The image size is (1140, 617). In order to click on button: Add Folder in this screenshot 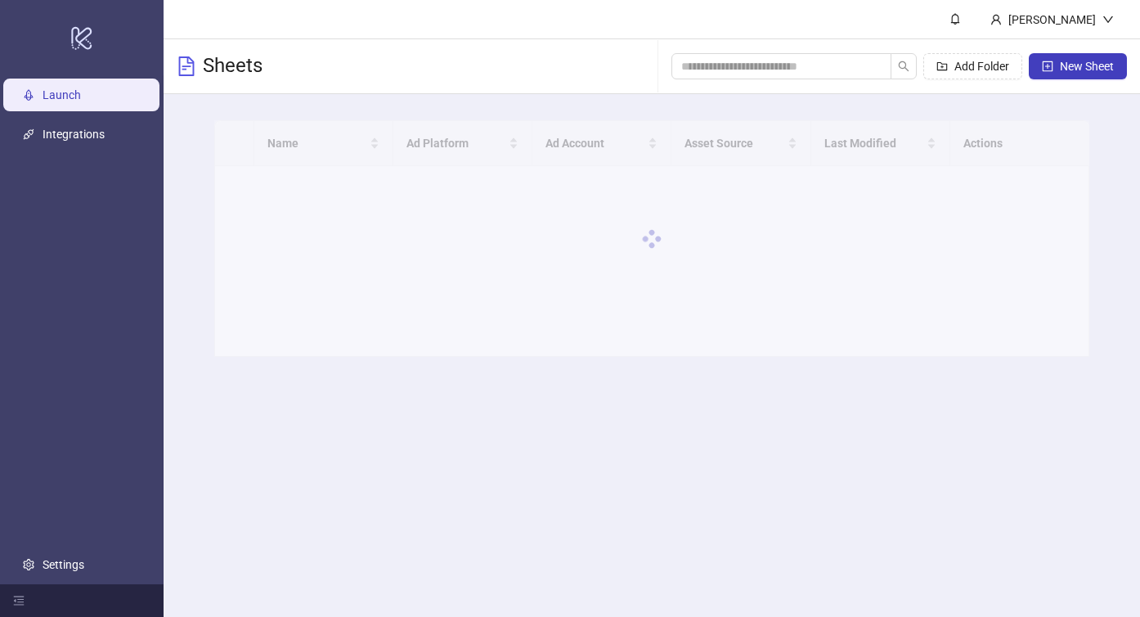, I will do `click(973, 66)`.